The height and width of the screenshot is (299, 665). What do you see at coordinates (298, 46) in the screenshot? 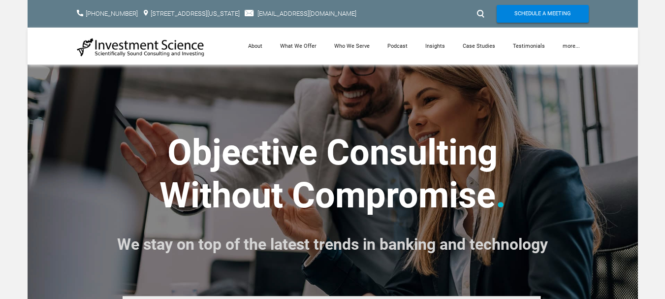
I see `a: What We Offer` at bounding box center [298, 46].